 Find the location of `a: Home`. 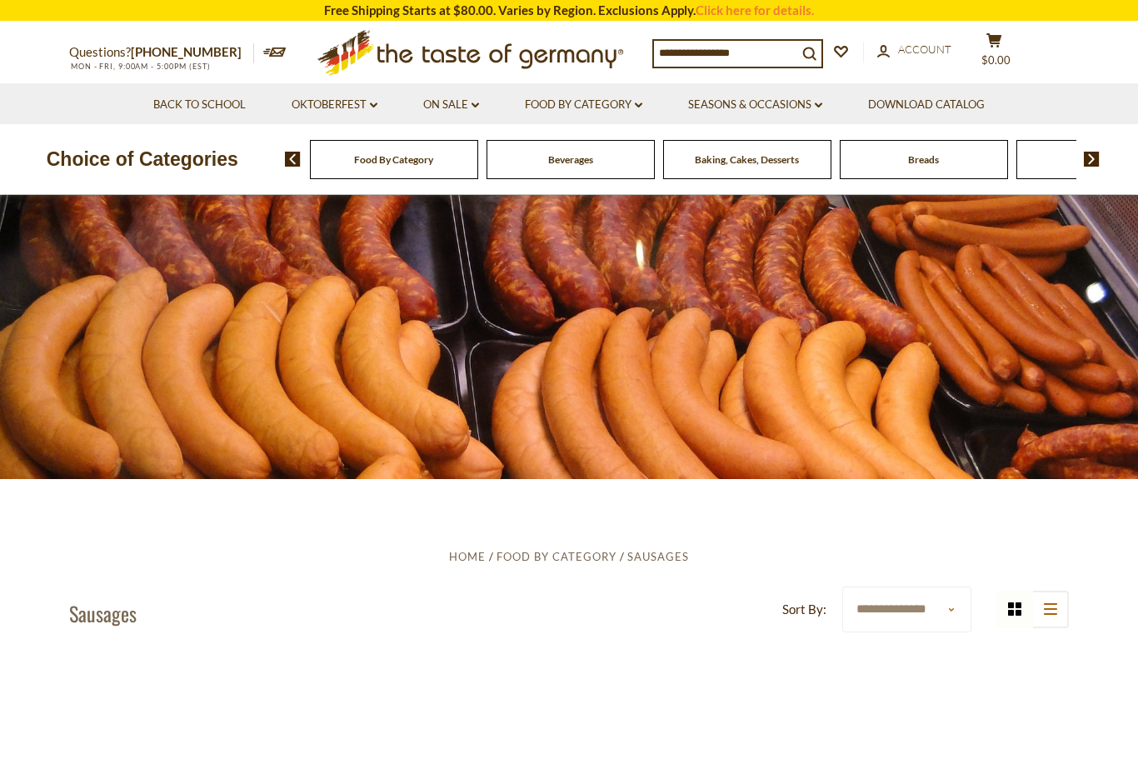

a: Home is located at coordinates (467, 557).